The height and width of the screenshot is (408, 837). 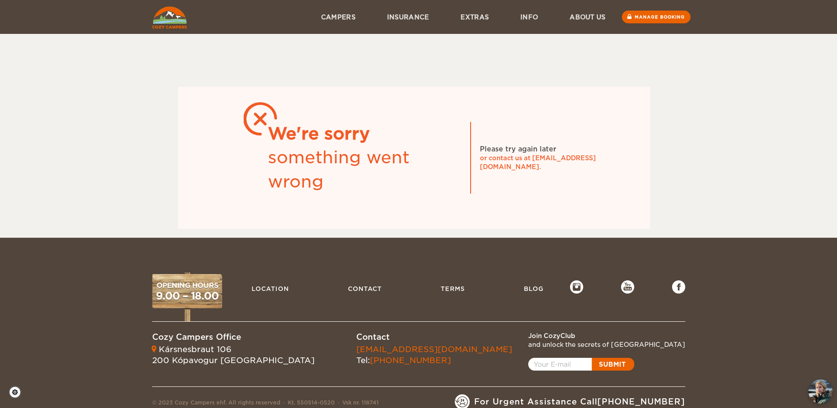 What do you see at coordinates (656, 17) in the screenshot?
I see `a: Manage booking` at bounding box center [656, 17].